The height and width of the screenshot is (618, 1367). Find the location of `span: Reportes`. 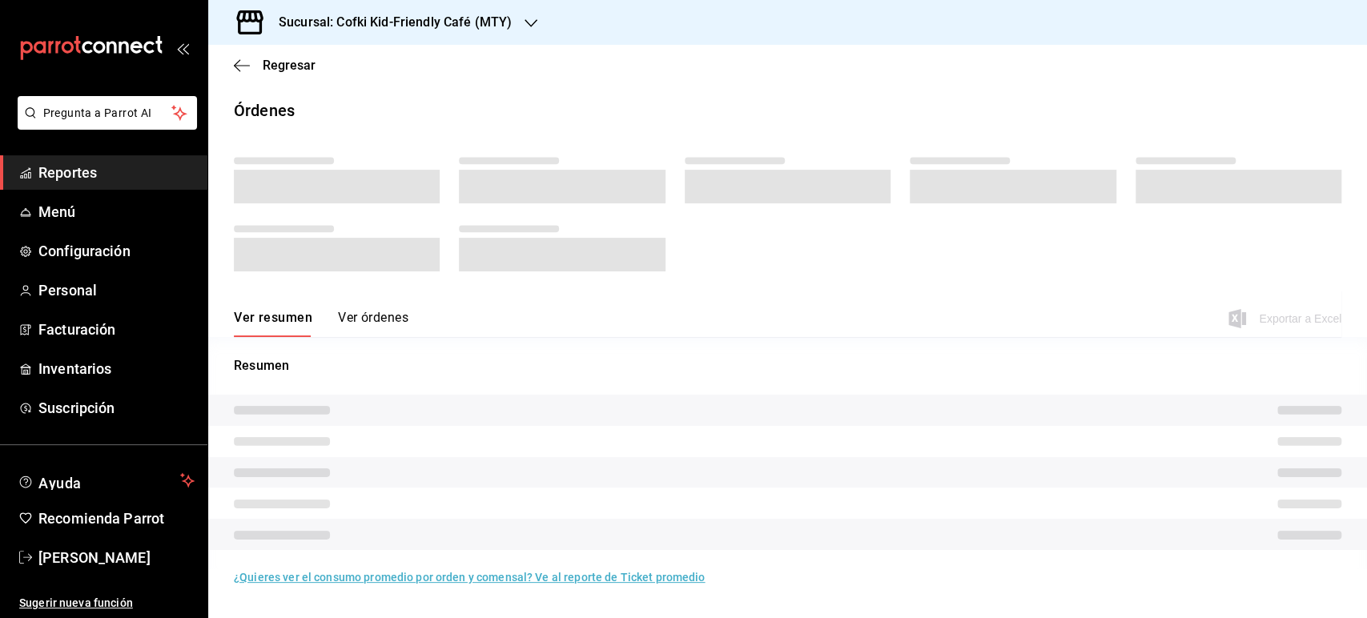

span: Reportes is located at coordinates (116, 172).